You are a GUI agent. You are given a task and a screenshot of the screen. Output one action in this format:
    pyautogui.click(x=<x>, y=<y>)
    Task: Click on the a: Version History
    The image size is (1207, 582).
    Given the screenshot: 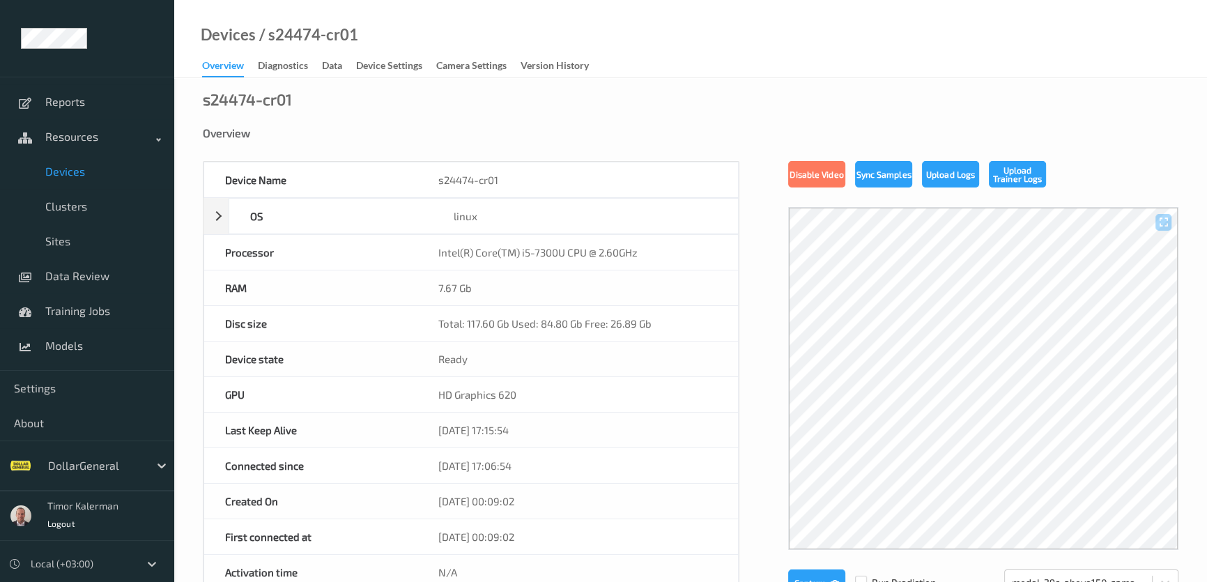 What is the action you would take?
    pyautogui.click(x=562, y=66)
    